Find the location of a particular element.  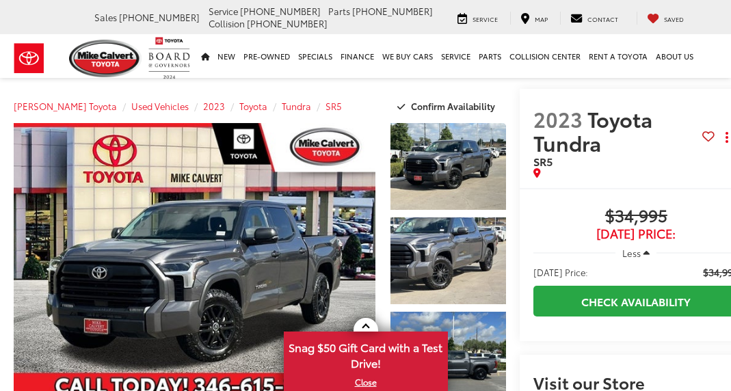

span: Parts is located at coordinates (339, 11).